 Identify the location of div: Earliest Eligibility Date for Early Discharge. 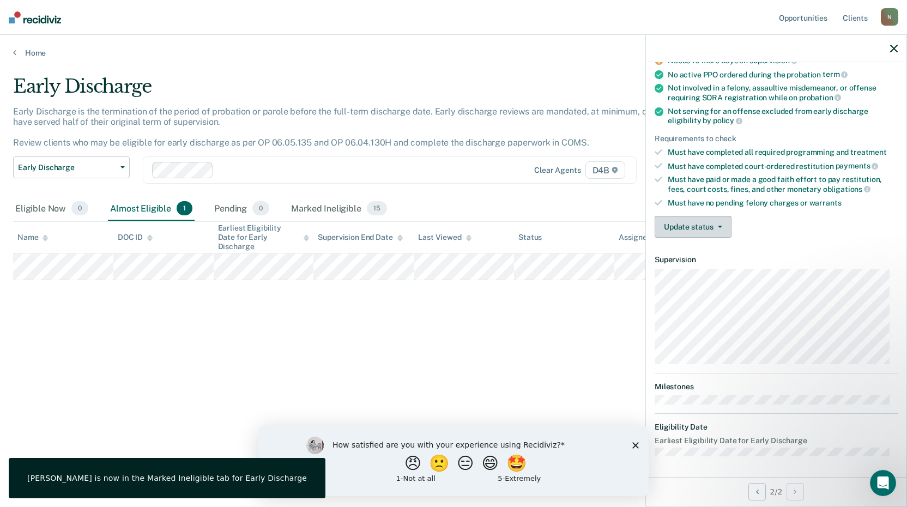
(264, 237).